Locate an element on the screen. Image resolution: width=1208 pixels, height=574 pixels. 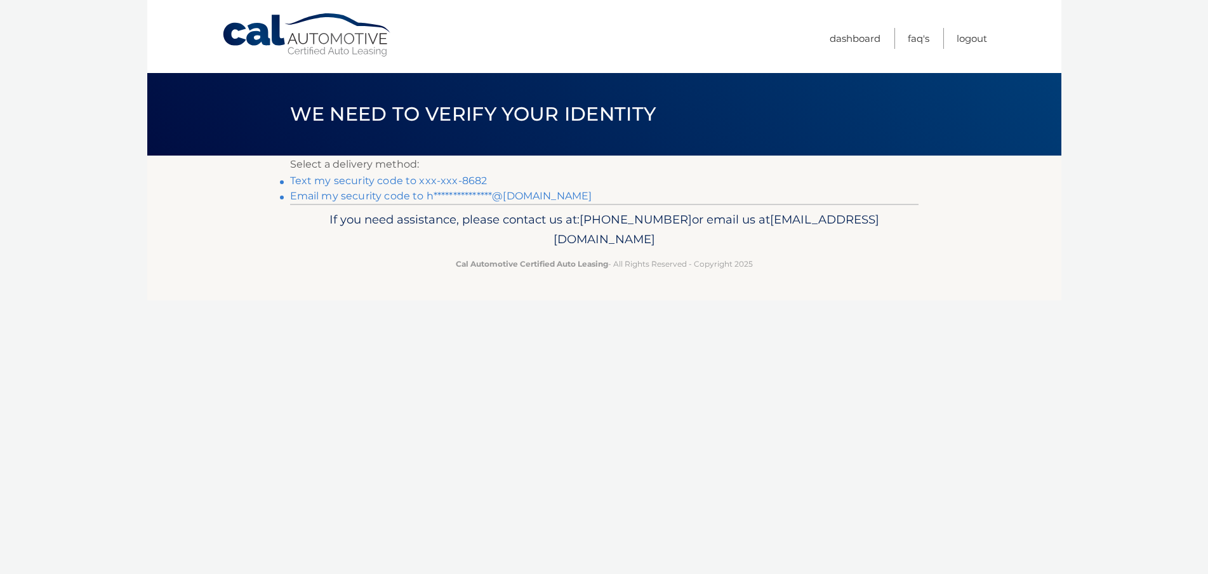
a: FAQ's is located at coordinates (919, 38).